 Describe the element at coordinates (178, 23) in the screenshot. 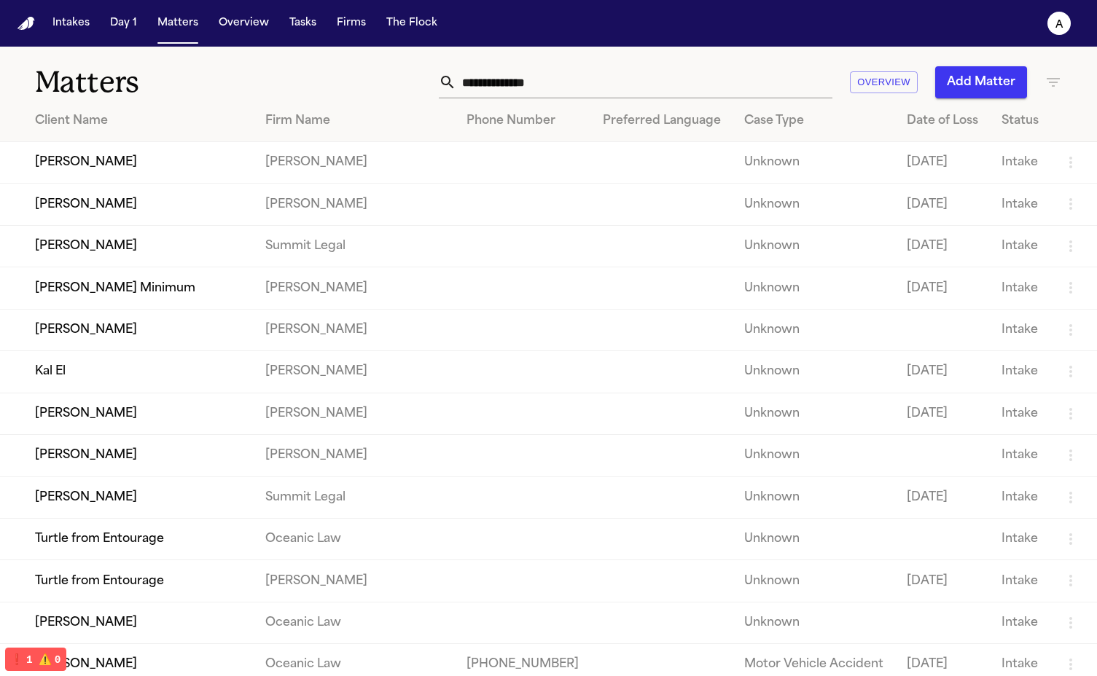

I see `a: Matters` at that location.